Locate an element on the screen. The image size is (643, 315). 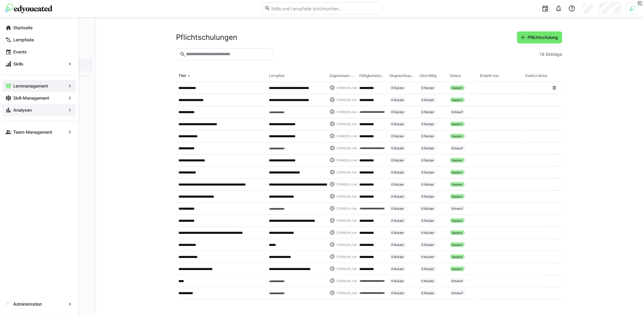
div: Status is located at coordinates (456, 76).